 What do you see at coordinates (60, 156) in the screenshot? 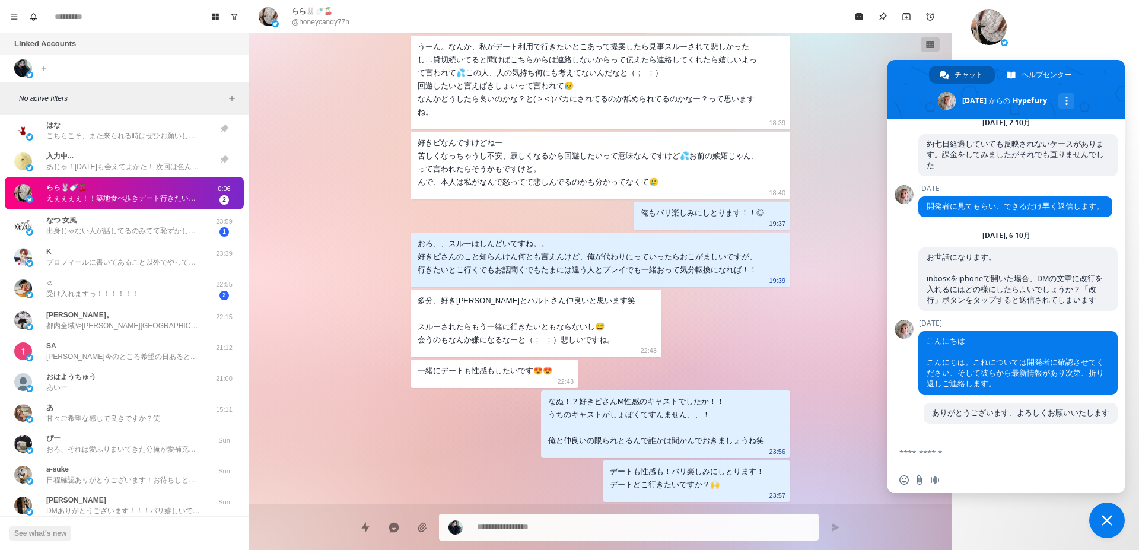
I see `p: 入力中...` at bounding box center [60, 156].